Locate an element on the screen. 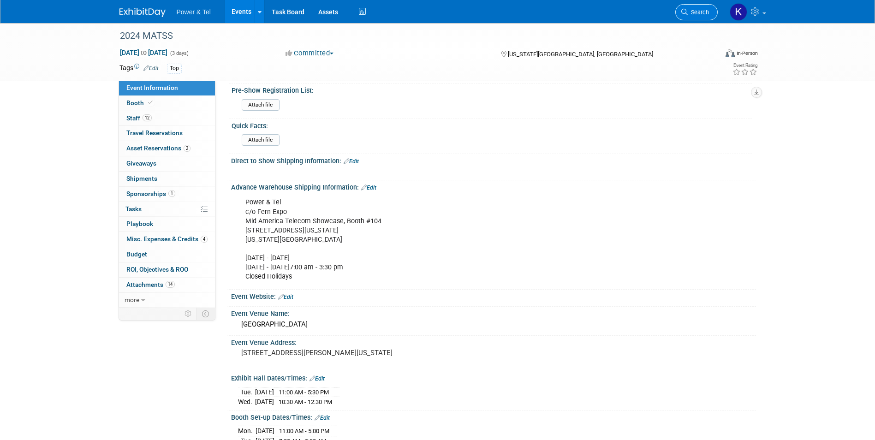  img: Format-Inperson.png is located at coordinates (730, 53).